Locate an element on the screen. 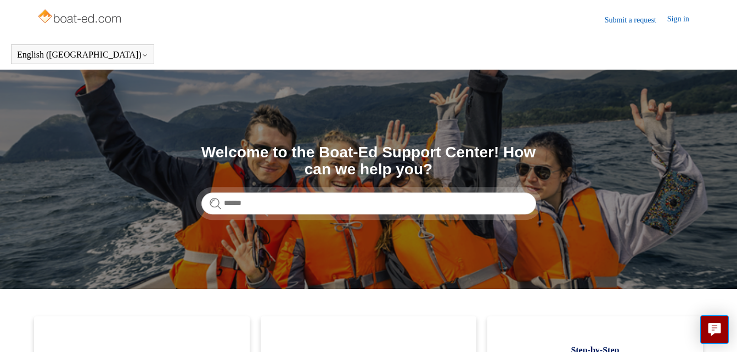 Image resolution: width=737 pixels, height=352 pixels. input: Search is located at coordinates (369, 203).